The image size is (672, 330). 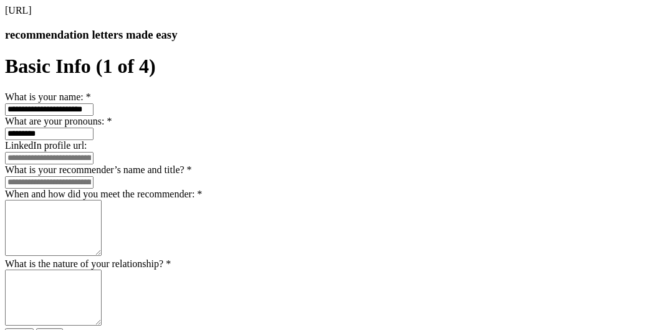 I want to click on label: What is your name:, so click(x=48, y=97).